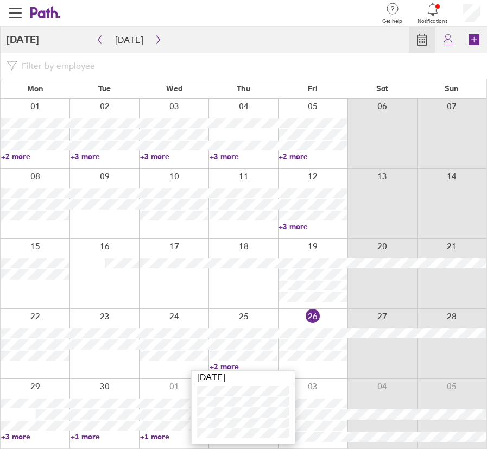  What do you see at coordinates (174, 89) in the screenshot?
I see `span: Wed` at bounding box center [174, 89].